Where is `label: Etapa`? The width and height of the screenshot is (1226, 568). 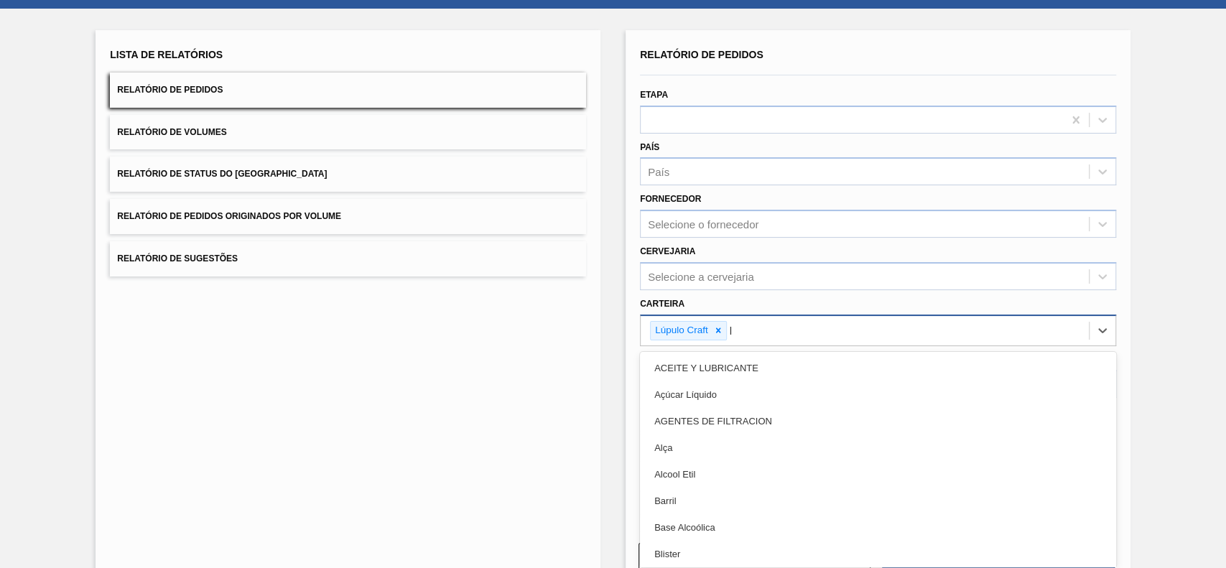
label: Etapa is located at coordinates (653, 95).